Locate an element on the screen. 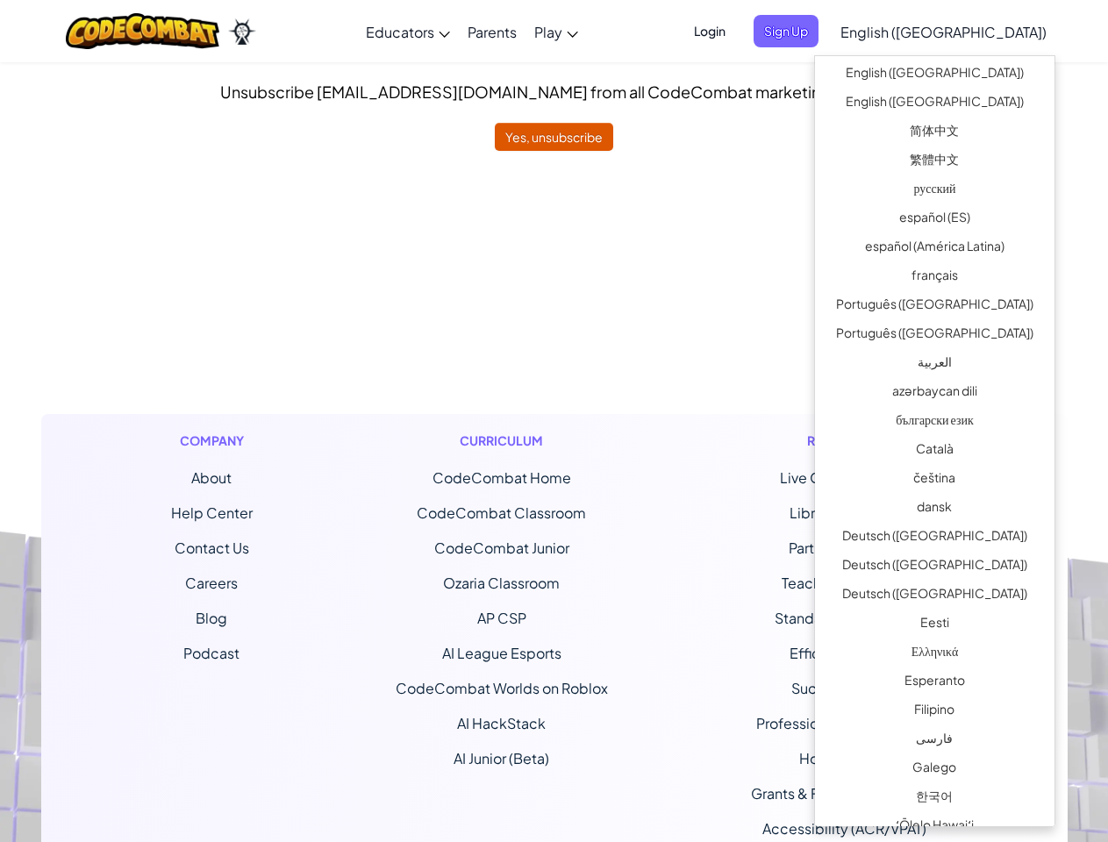 The image size is (1108, 842). a: dansk is located at coordinates (934, 509).